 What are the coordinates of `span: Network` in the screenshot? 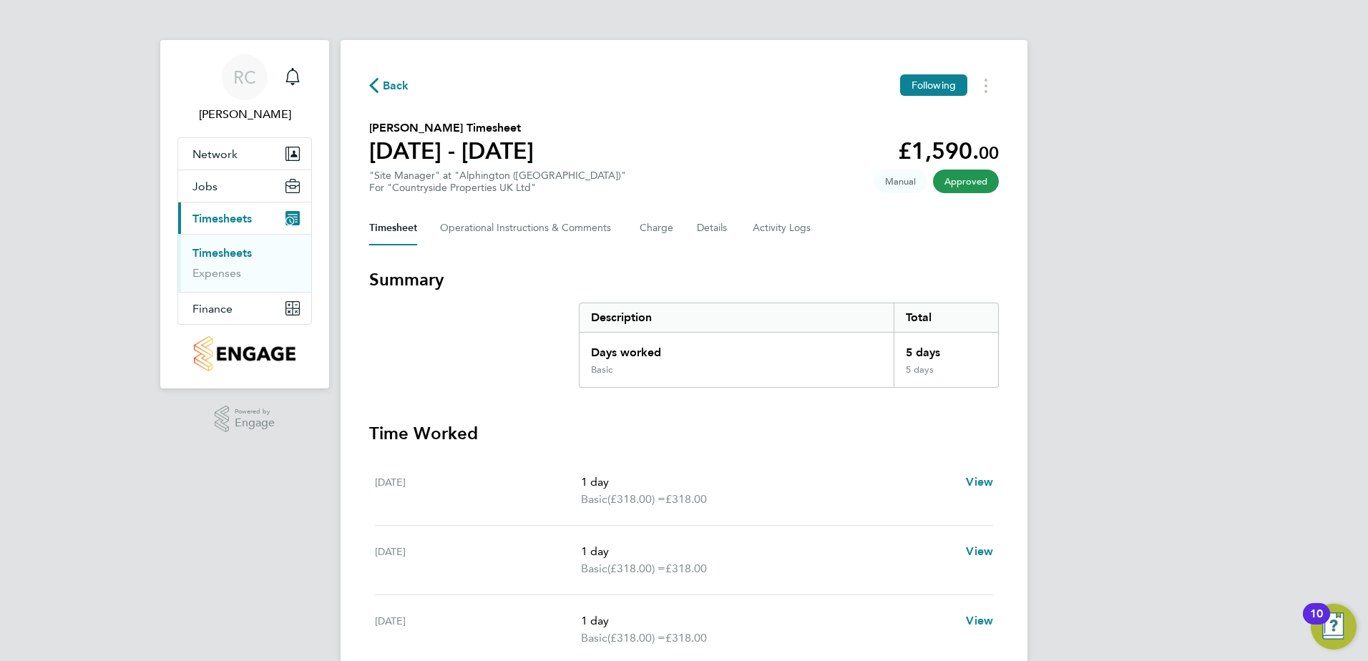 It's located at (215, 154).